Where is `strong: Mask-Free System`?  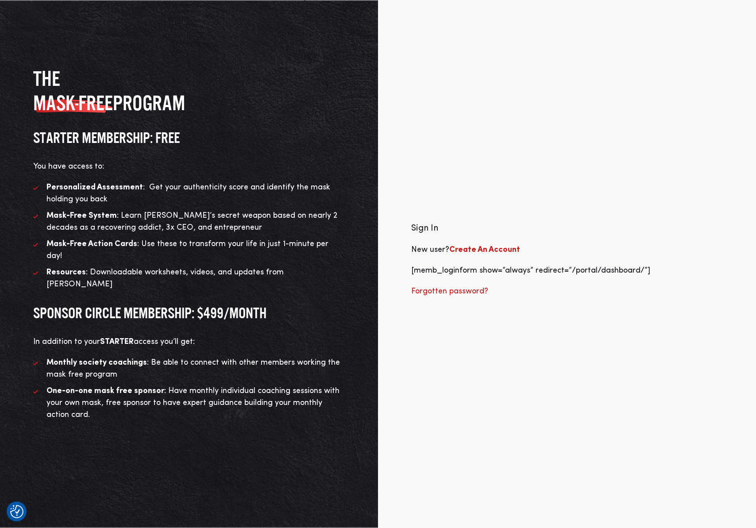
strong: Mask-Free System is located at coordinates (81, 216).